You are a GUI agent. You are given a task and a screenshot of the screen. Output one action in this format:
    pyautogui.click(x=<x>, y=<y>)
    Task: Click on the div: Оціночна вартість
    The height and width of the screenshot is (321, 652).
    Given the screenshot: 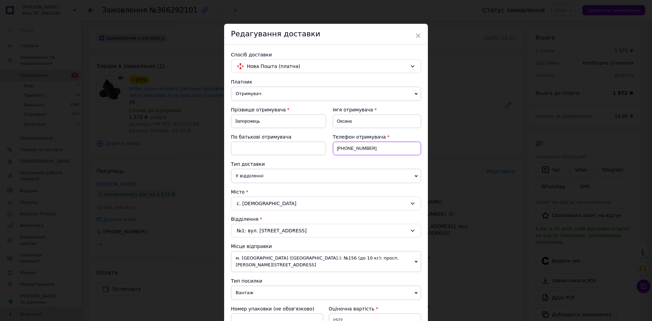 What is the action you would take?
    pyautogui.click(x=375, y=309)
    